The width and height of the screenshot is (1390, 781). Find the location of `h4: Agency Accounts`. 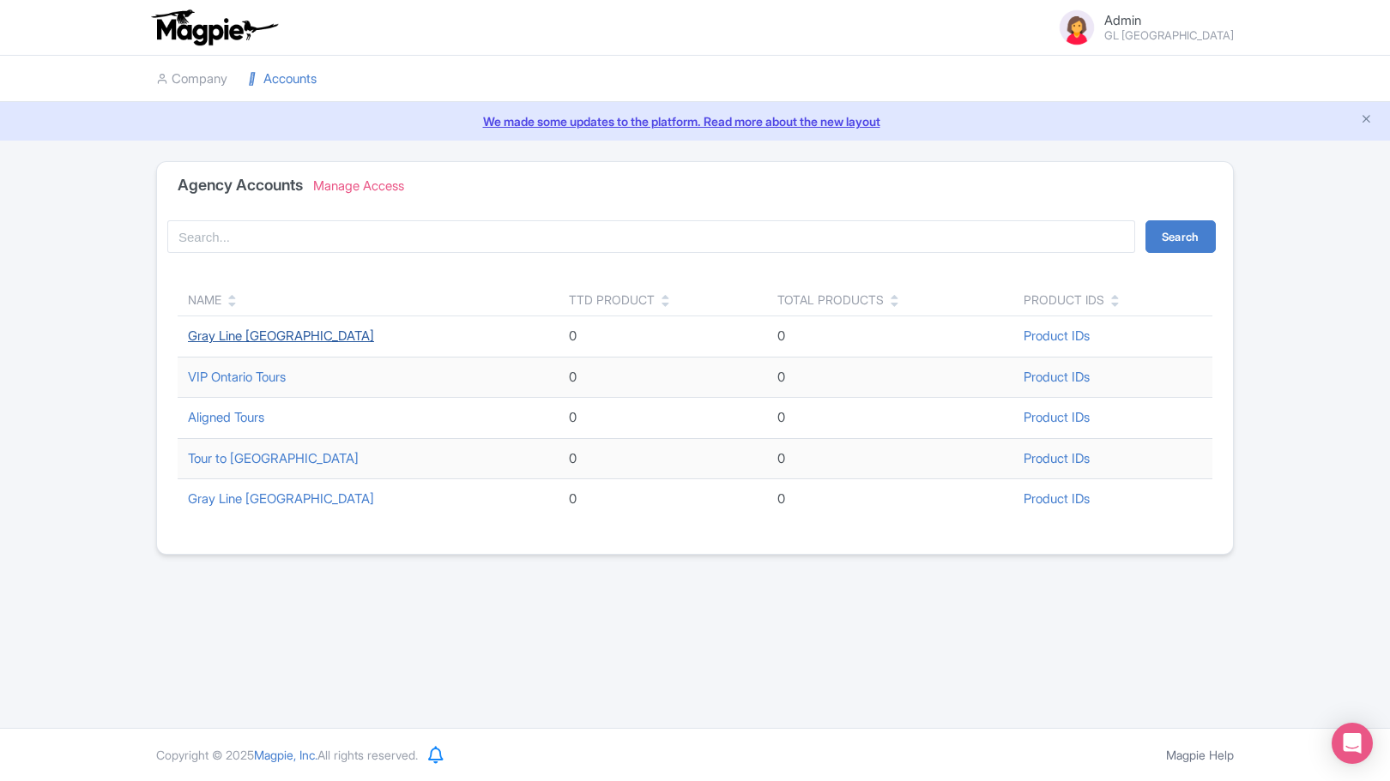

h4: Agency Accounts is located at coordinates (240, 186).